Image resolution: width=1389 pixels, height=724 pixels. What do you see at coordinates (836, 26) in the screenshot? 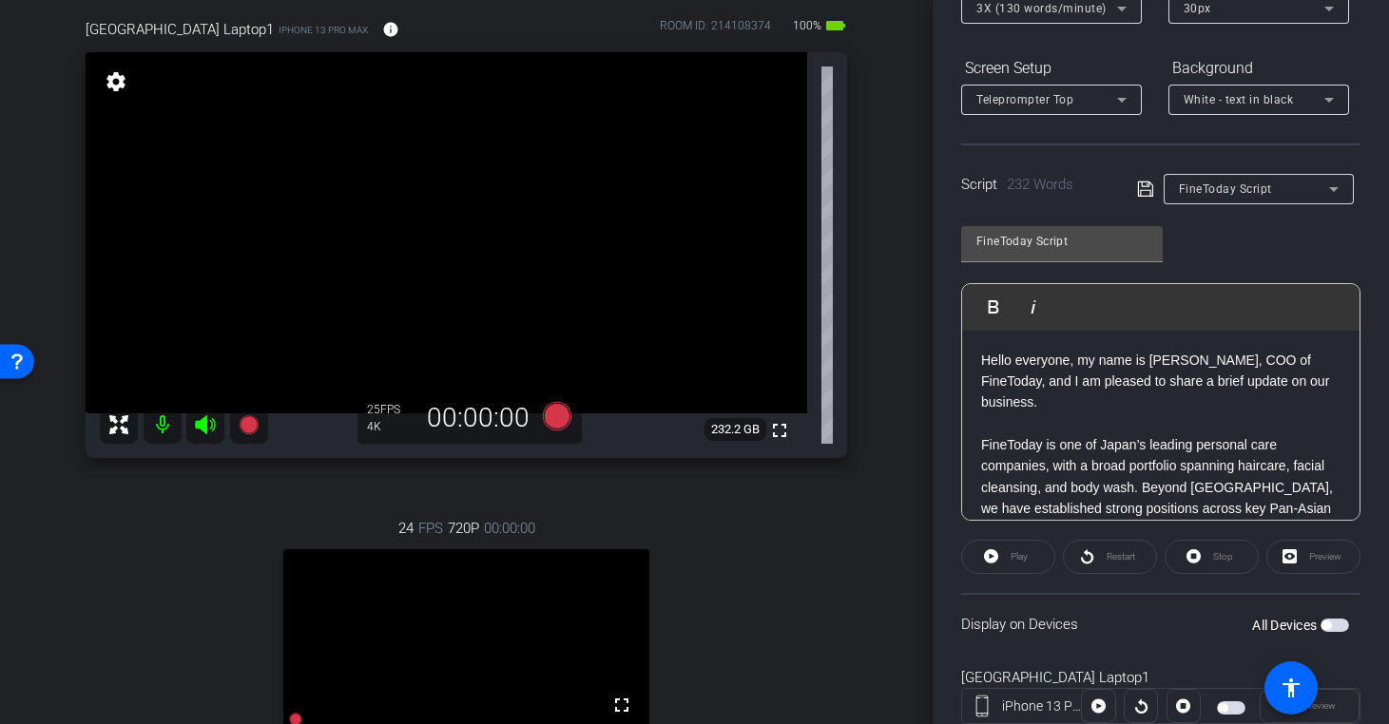
I see `mat-icon: battery_std` at bounding box center [836, 26].